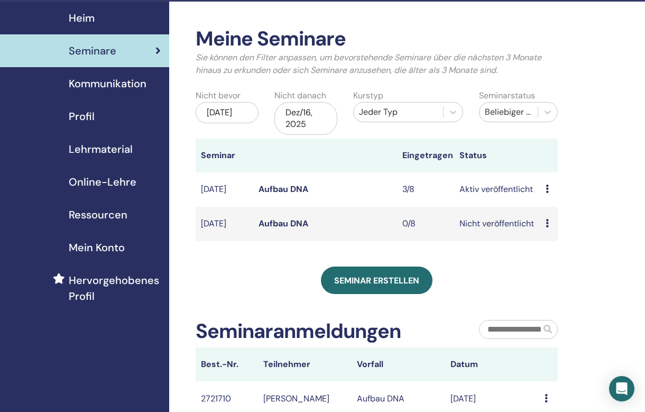  Describe the element at coordinates (218, 96) in the screenshot. I see `label: Nicht bevor` at that location.